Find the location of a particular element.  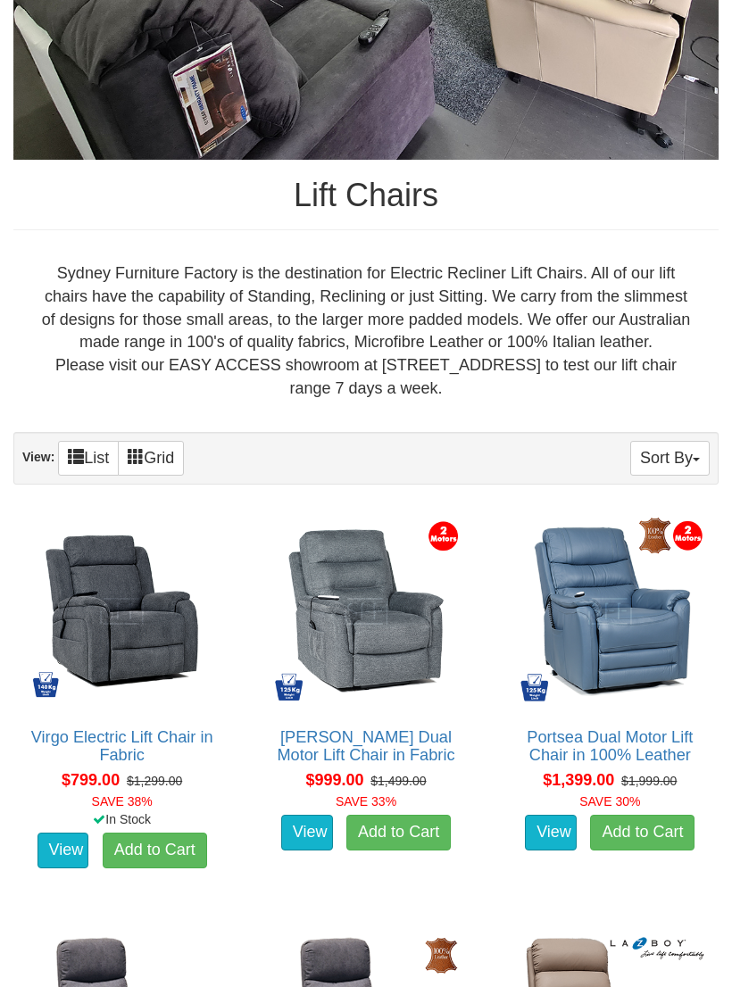

div: In Stock is located at coordinates (121, 819).